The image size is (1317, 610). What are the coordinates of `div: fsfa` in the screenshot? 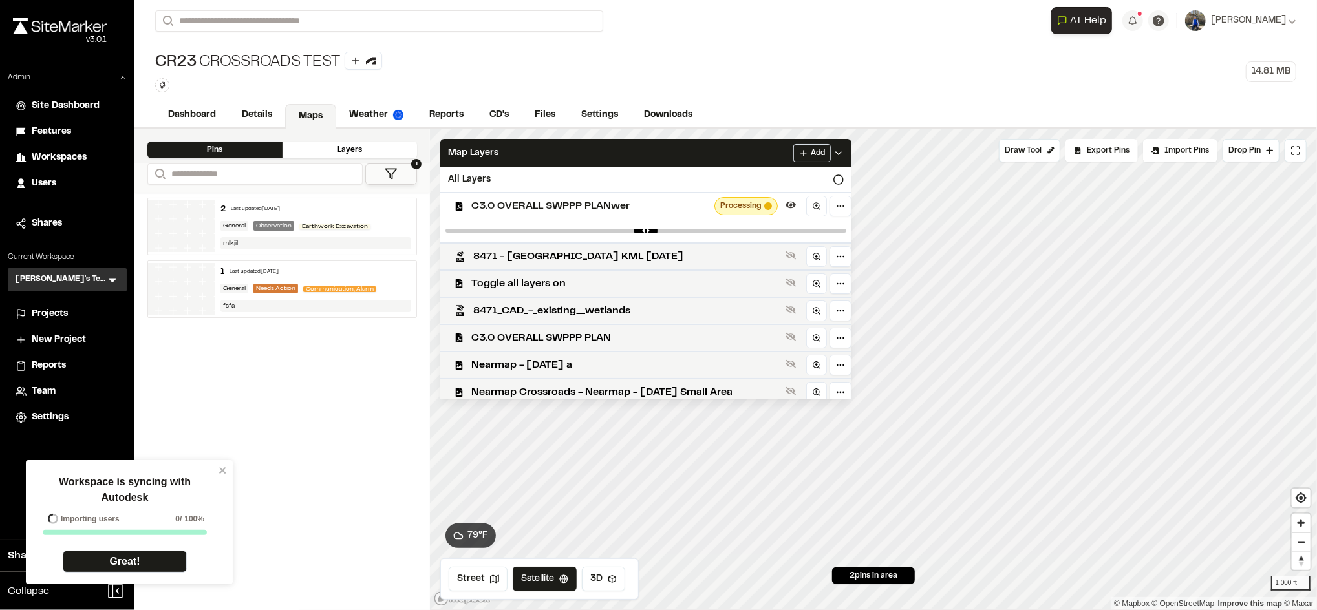 It's located at (315, 306).